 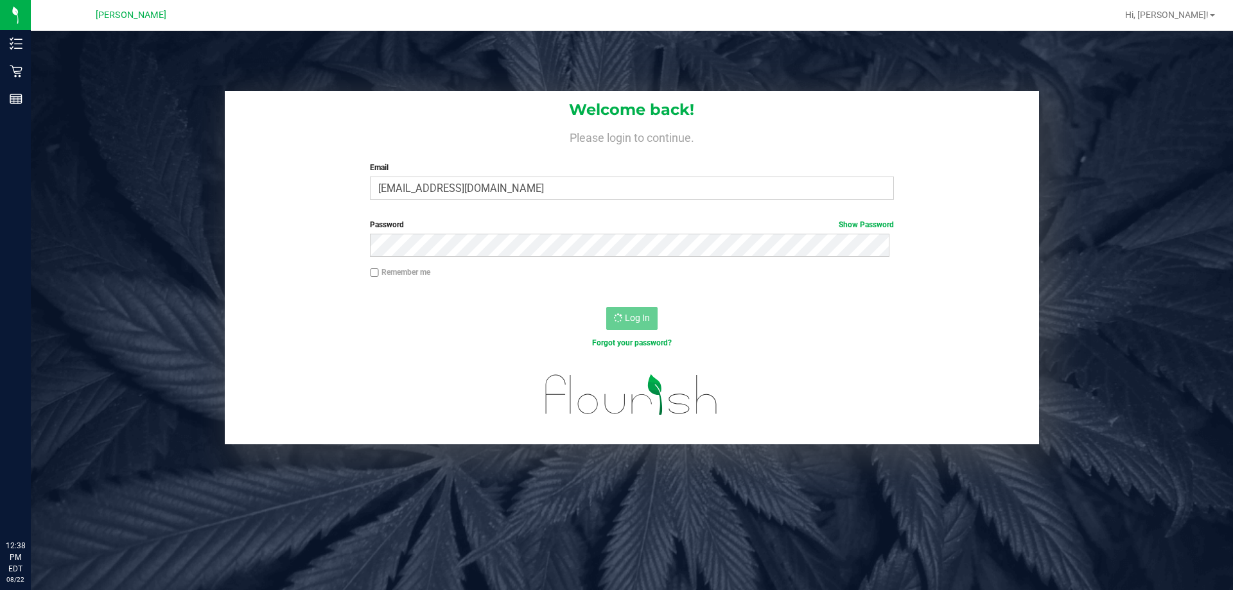 I want to click on input: Remember me, so click(x=374, y=273).